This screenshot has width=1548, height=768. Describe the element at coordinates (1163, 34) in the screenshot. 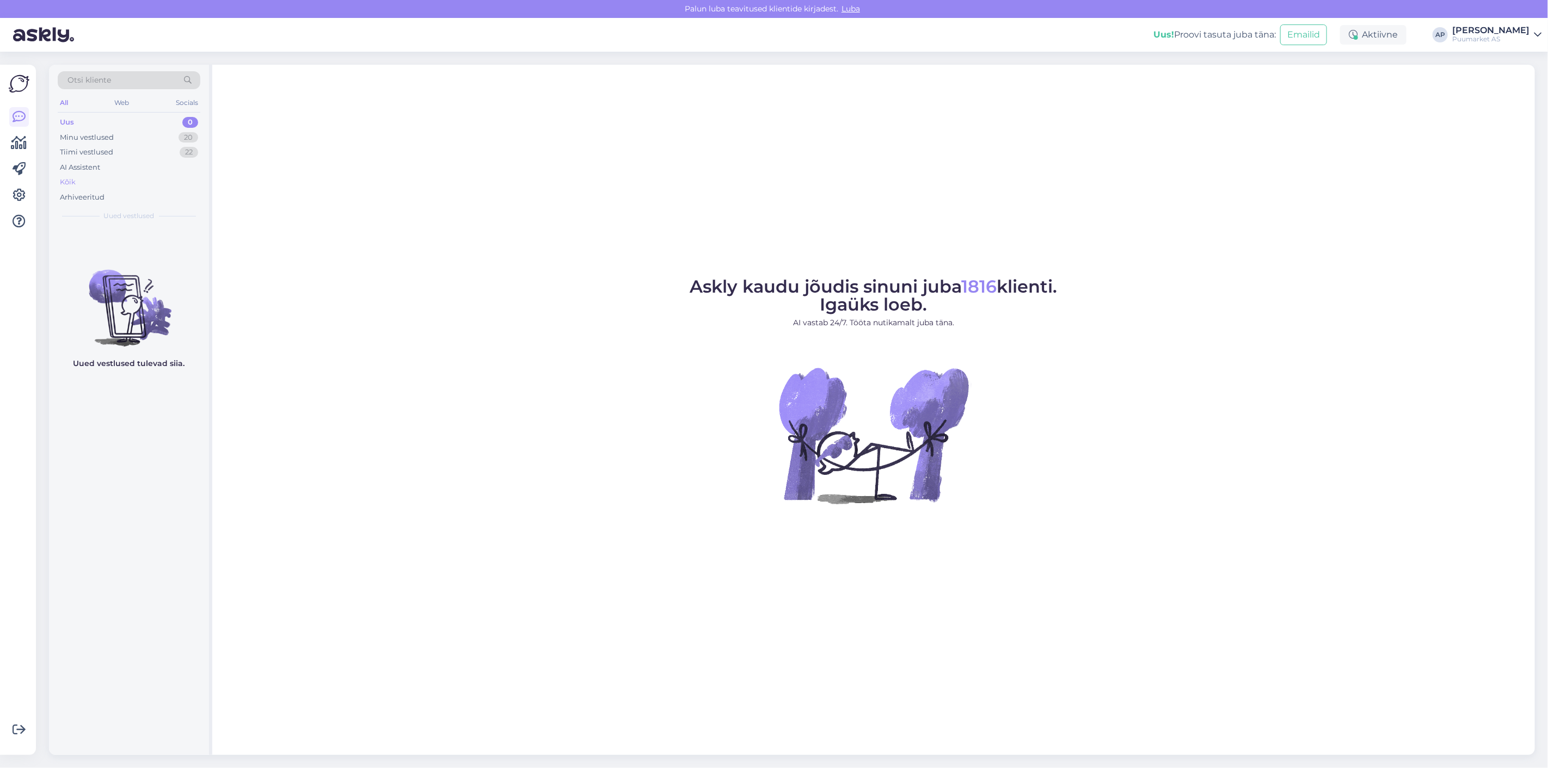

I see `b: Uus!` at that location.